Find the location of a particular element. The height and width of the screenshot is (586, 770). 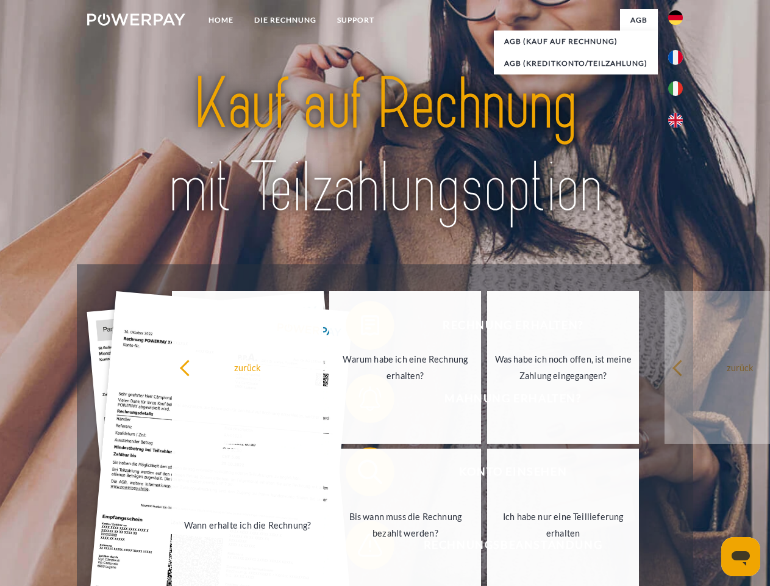

a: SUPPORT is located at coordinates (356, 20).